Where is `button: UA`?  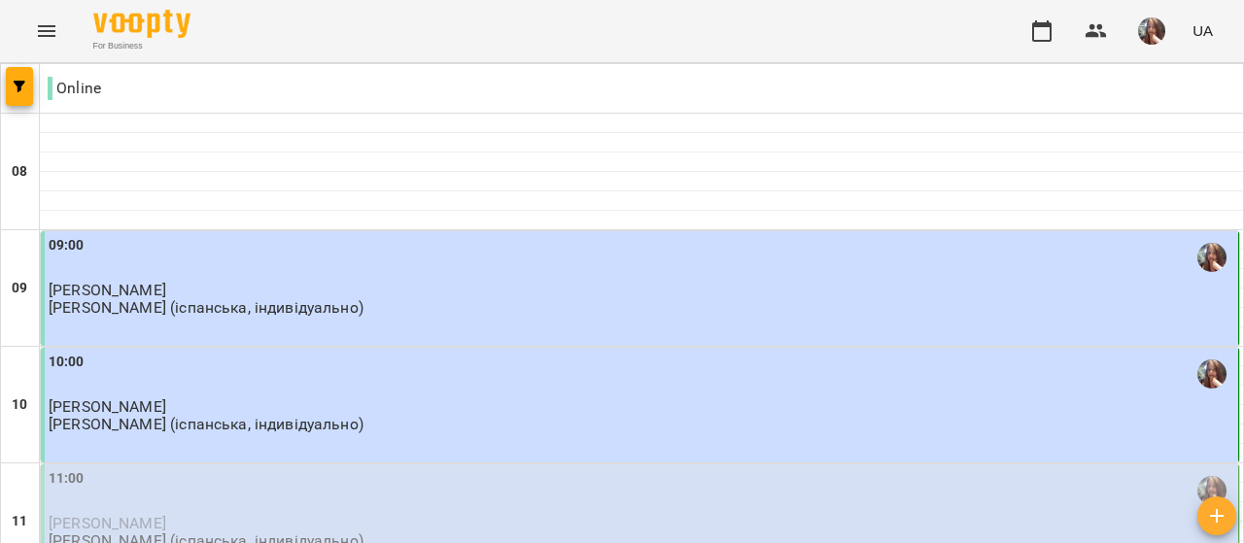
button: UA is located at coordinates (1202, 30).